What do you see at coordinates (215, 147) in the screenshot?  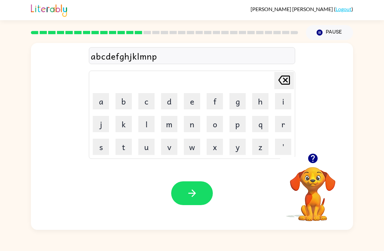 I see `button: x` at bounding box center [215, 147].